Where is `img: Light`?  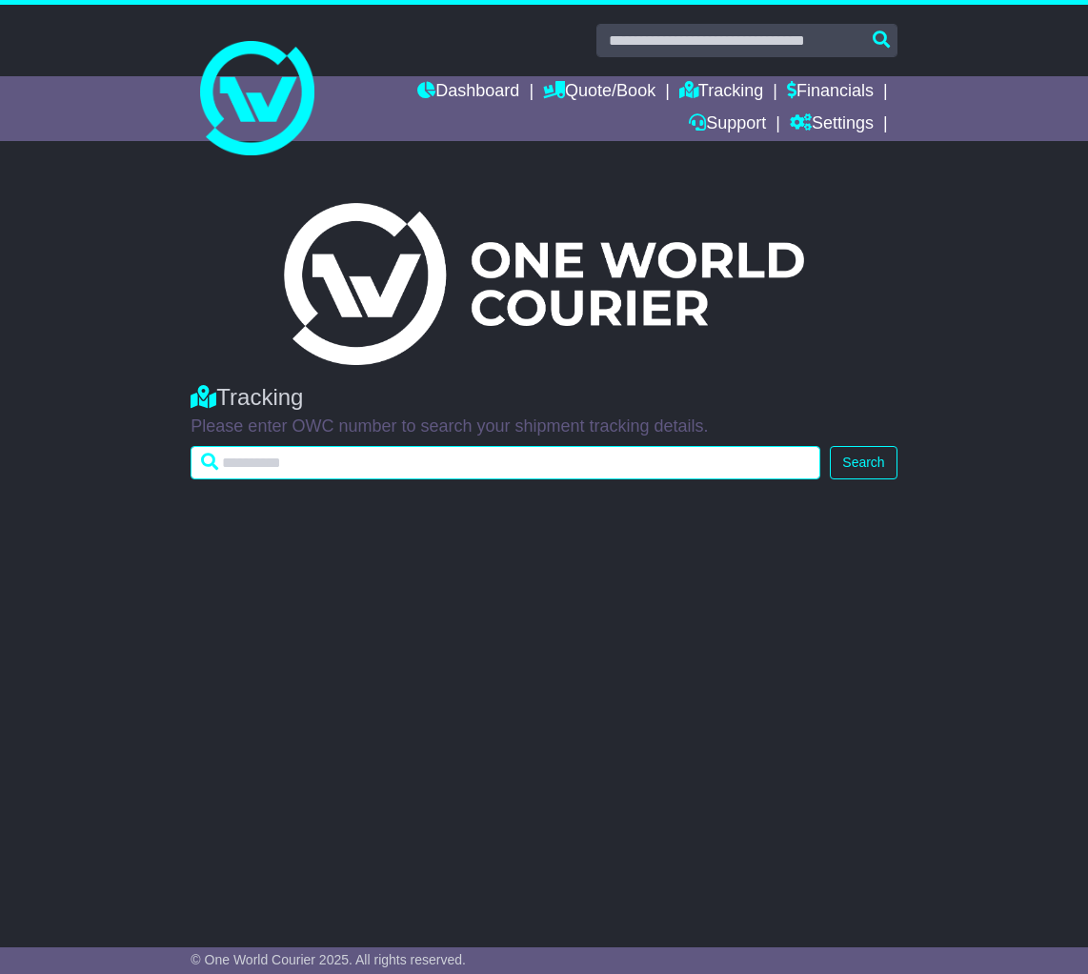 img: Light is located at coordinates (544, 284).